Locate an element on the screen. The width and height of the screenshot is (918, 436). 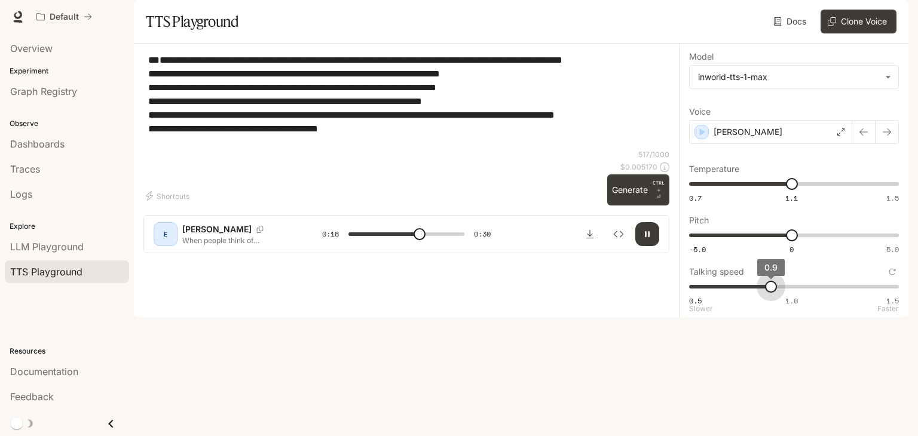
p: 517 / 1000 is located at coordinates (654, 154).